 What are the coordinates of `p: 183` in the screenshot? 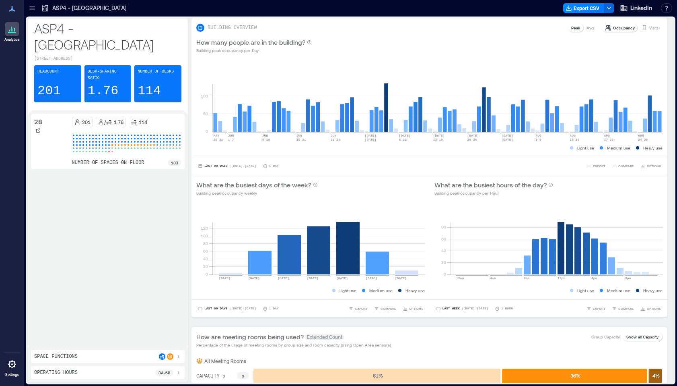 It's located at (175, 163).